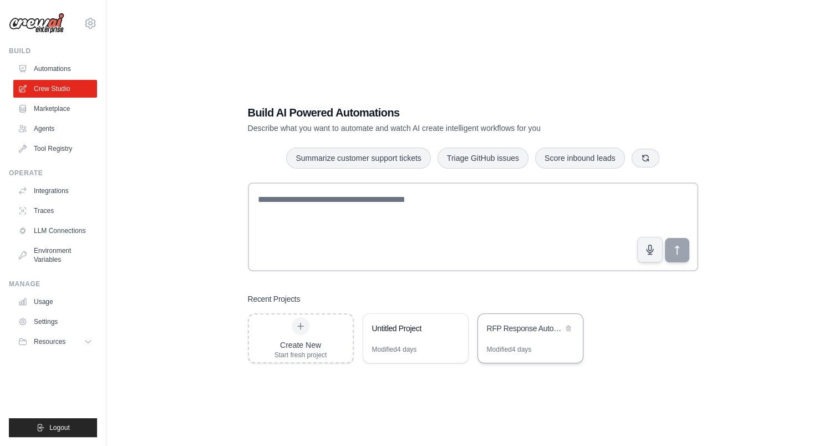 The image size is (839, 446). I want to click on span: Logout, so click(59, 428).